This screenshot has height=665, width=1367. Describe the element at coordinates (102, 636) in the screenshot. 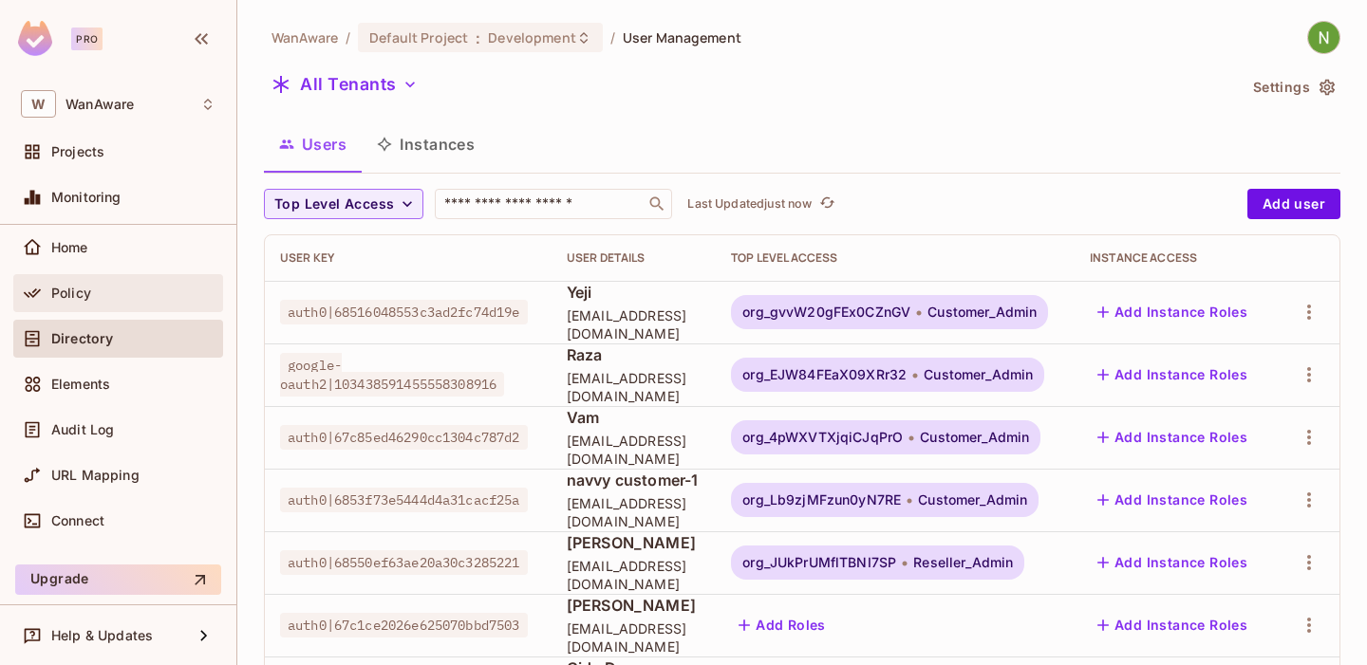

I see `span: Help & Updates` at that location.